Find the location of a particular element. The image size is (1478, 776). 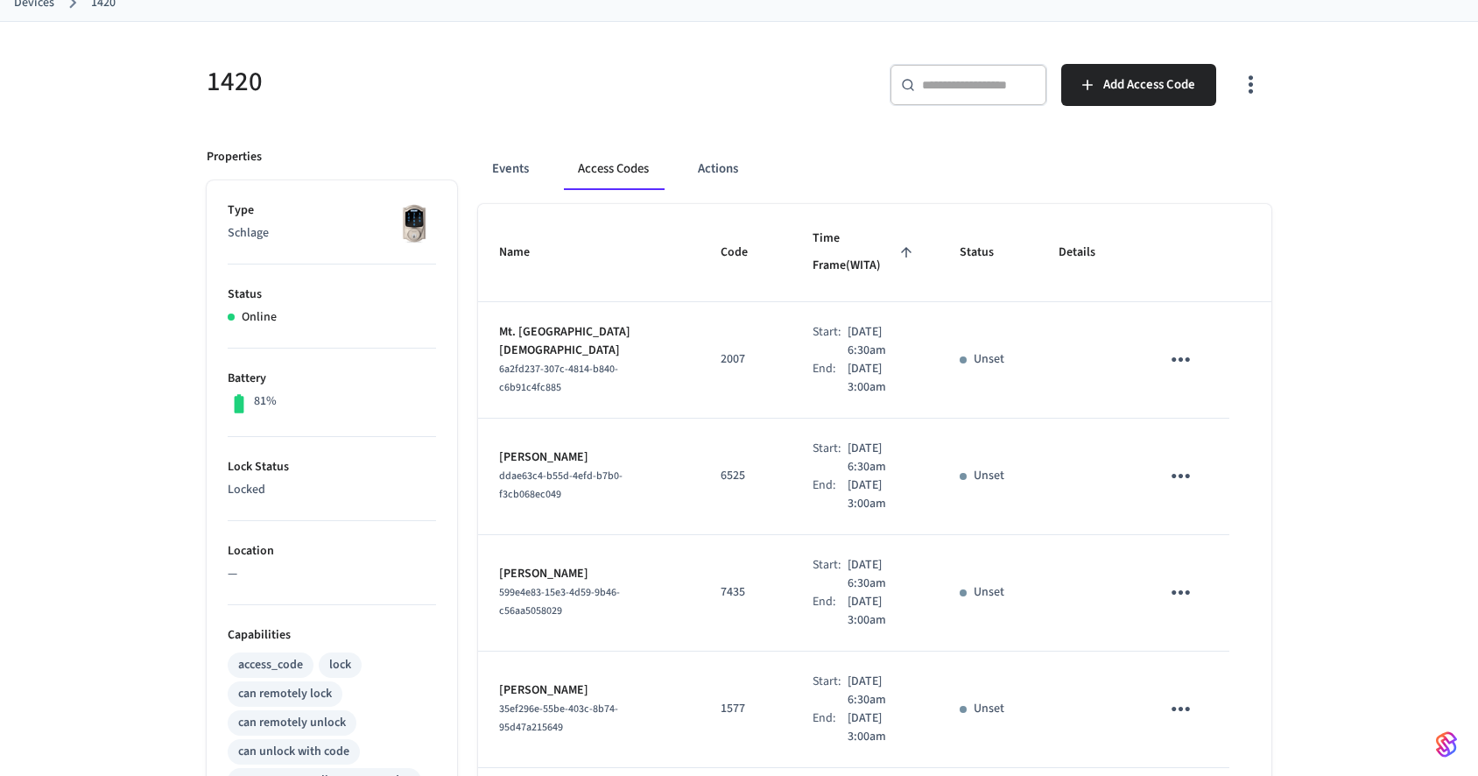

button: Add Access Code is located at coordinates (1138, 85).